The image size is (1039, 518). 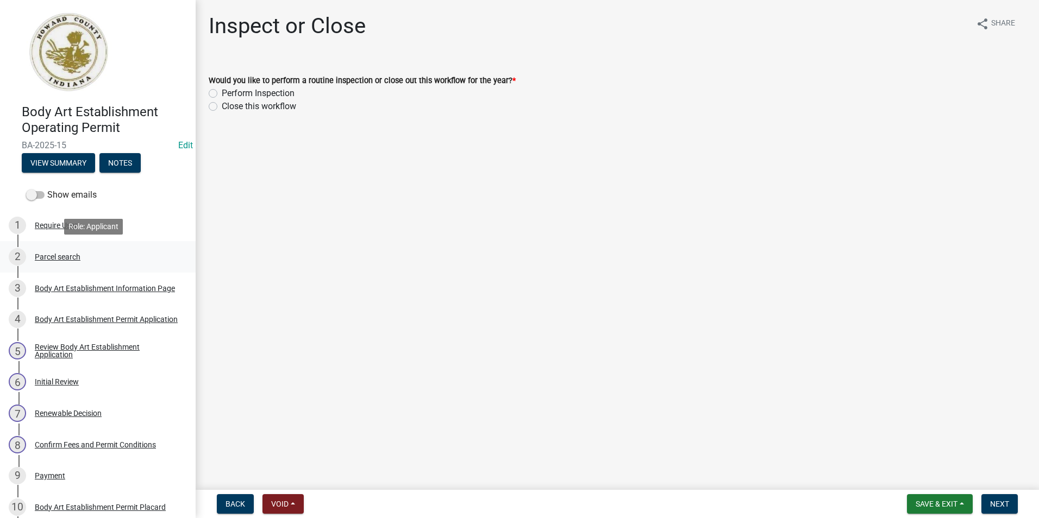 I want to click on div: 8, so click(x=17, y=445).